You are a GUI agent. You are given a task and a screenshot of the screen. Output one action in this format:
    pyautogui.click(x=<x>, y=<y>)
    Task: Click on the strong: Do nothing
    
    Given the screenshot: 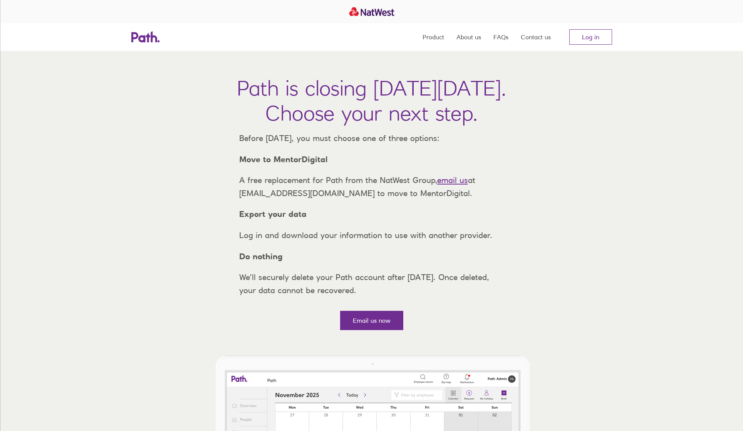 What is the action you would take?
    pyautogui.click(x=261, y=256)
    